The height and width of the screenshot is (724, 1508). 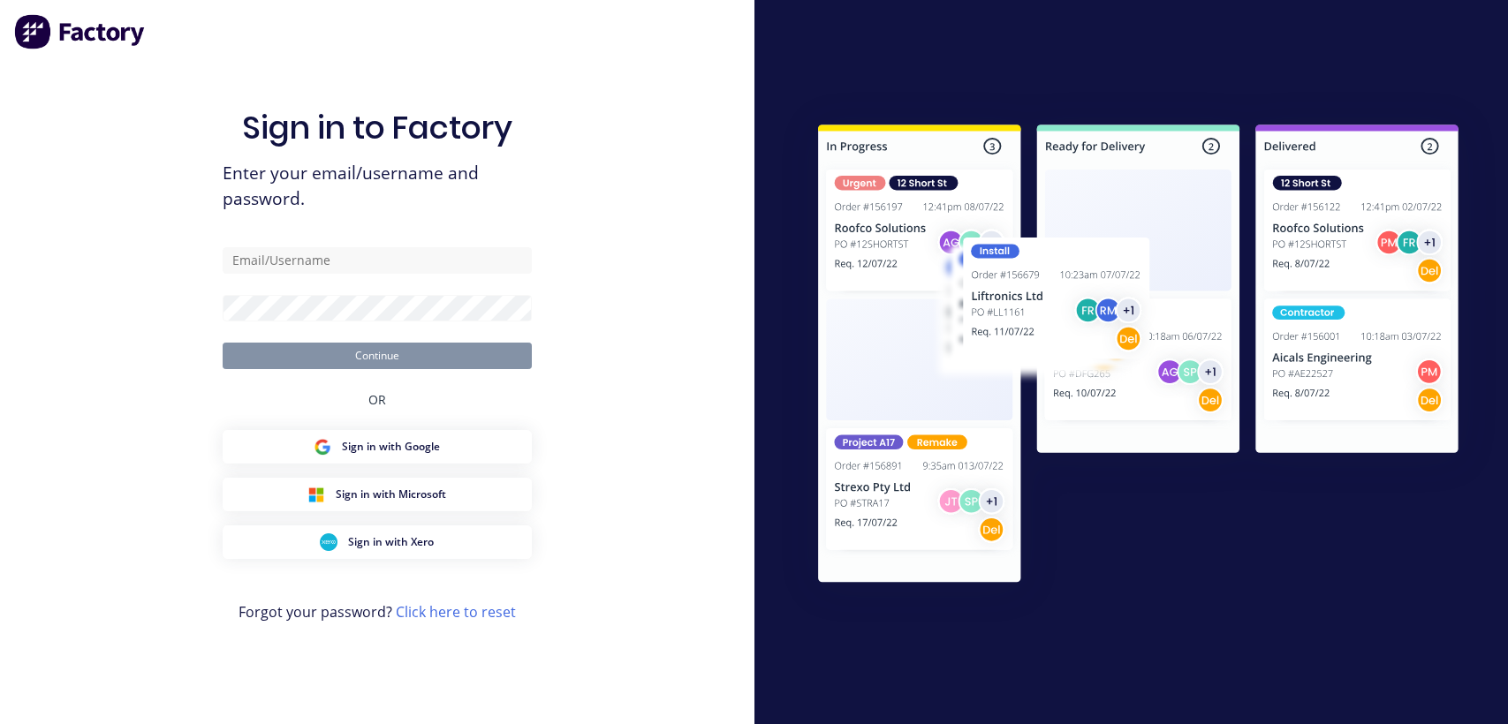 I want to click on span: Forgot your password?, so click(x=377, y=612).